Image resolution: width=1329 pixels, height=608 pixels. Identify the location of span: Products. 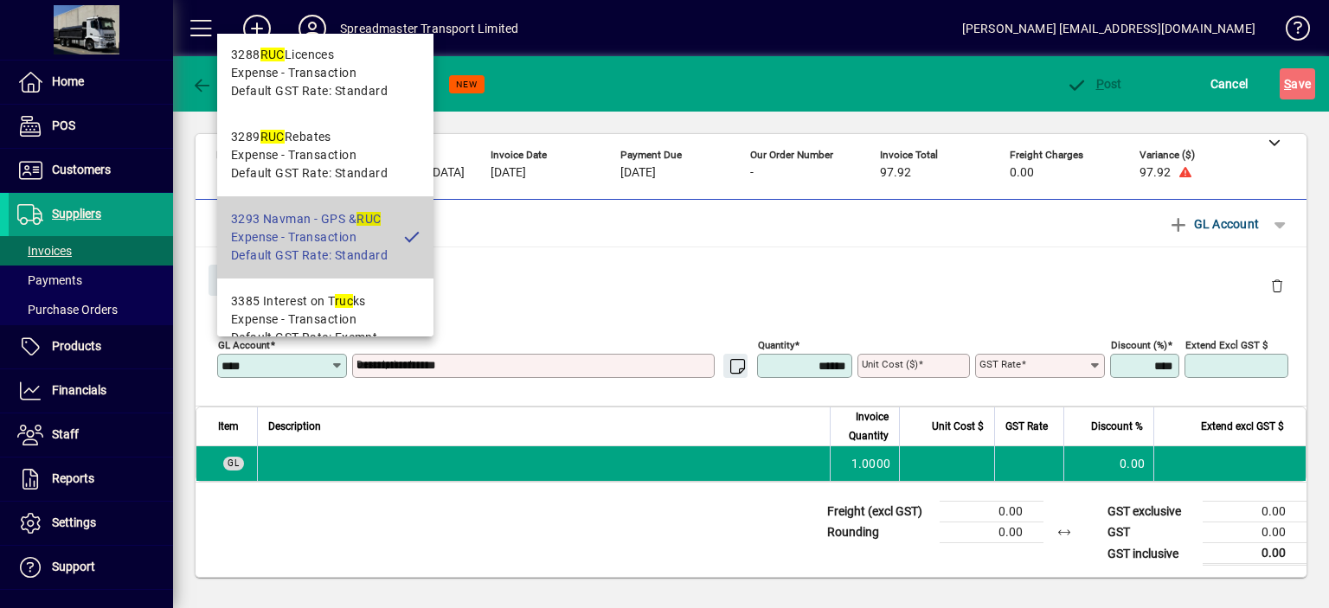
(76, 346).